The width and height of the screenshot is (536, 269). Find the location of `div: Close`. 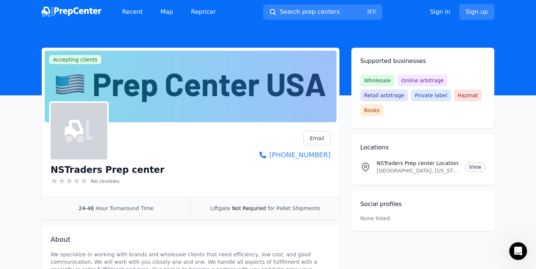

div: Close is located at coordinates (137, 10).